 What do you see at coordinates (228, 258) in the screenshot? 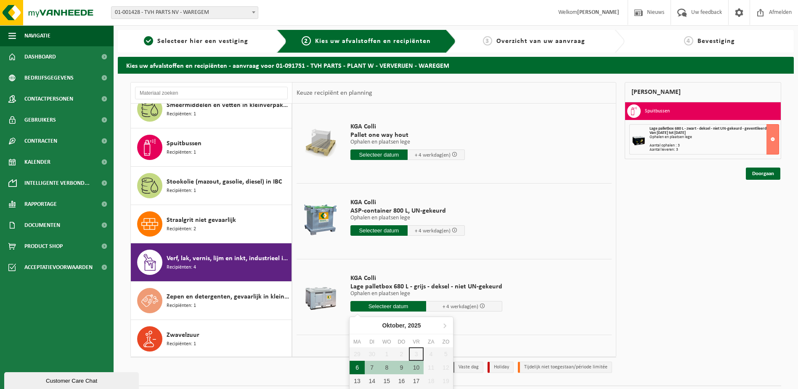
I see `span: Verf, lak, vernis, lijm en inkt, industrieel in kleinverpakking` at bounding box center [228, 258].